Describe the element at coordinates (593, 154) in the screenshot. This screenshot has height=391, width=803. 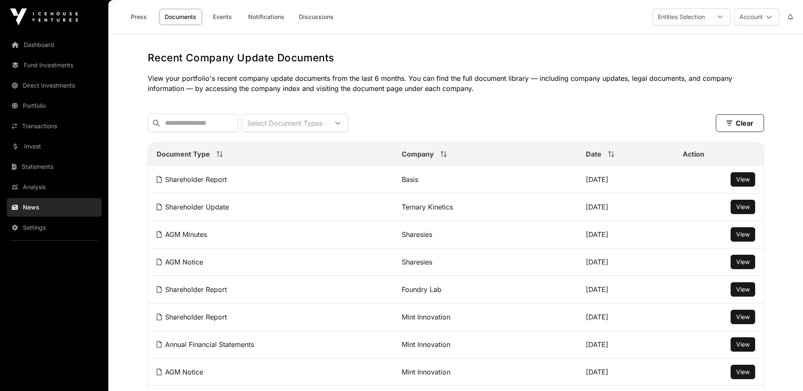
I see `span: Date` at that location.